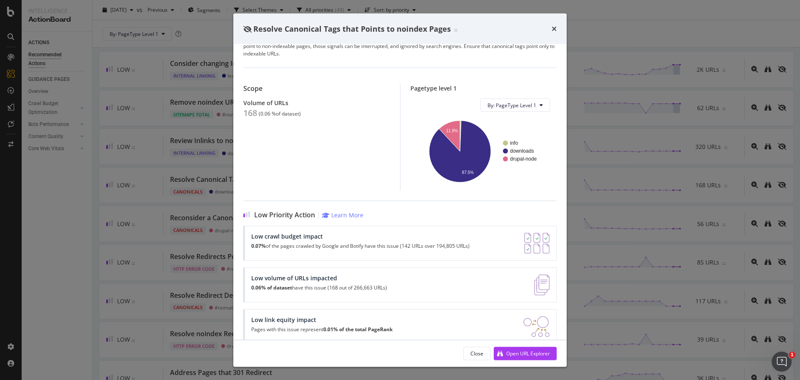 The height and width of the screenshot is (380, 800). I want to click on div: Scope, so click(317, 88).